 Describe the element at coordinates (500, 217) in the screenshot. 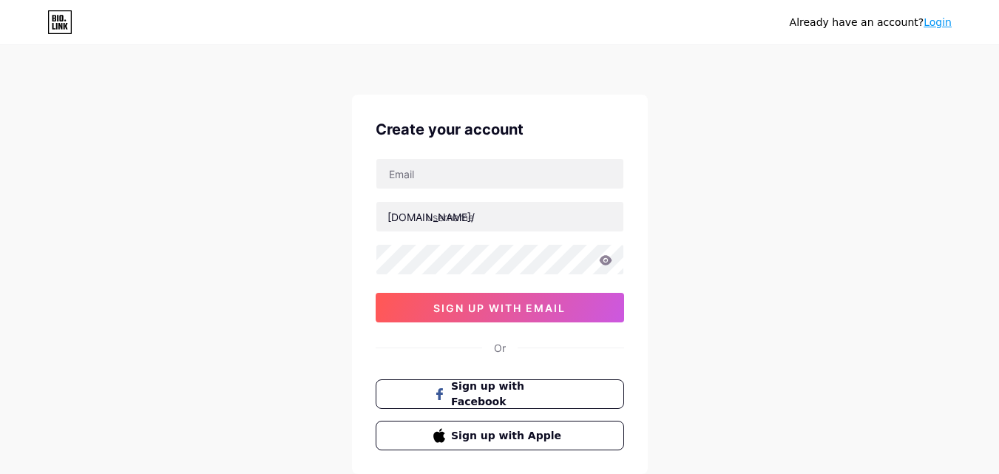

I see `input: username` at that location.